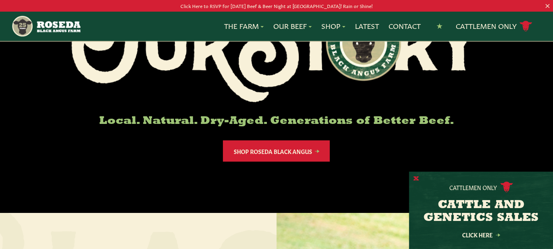  I want to click on a: Contact, so click(405, 26).